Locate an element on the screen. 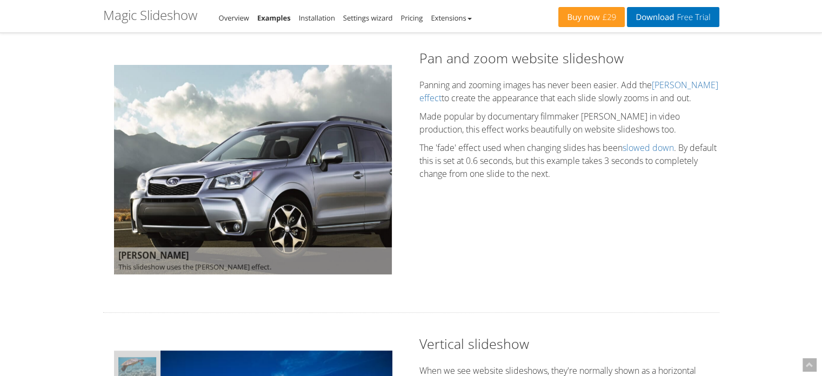 The height and width of the screenshot is (376, 822). a: Buy now£29 is located at coordinates (592, 17).